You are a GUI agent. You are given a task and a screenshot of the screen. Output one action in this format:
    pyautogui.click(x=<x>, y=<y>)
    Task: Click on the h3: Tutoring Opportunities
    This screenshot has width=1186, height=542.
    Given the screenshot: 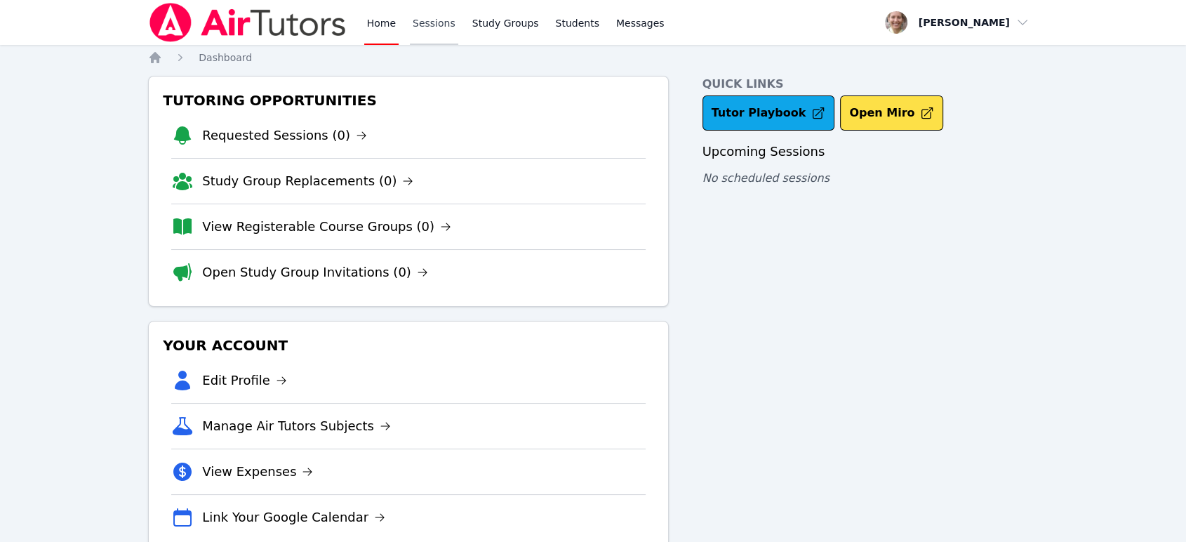 What is the action you would take?
    pyautogui.click(x=408, y=100)
    